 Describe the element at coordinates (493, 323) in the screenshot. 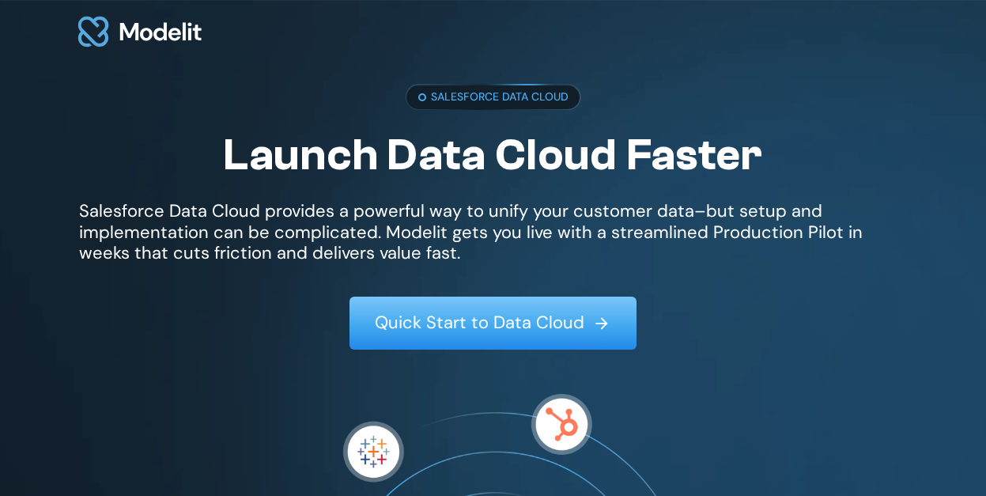

I see `a: Quick Start to Data Cloud` at that location.